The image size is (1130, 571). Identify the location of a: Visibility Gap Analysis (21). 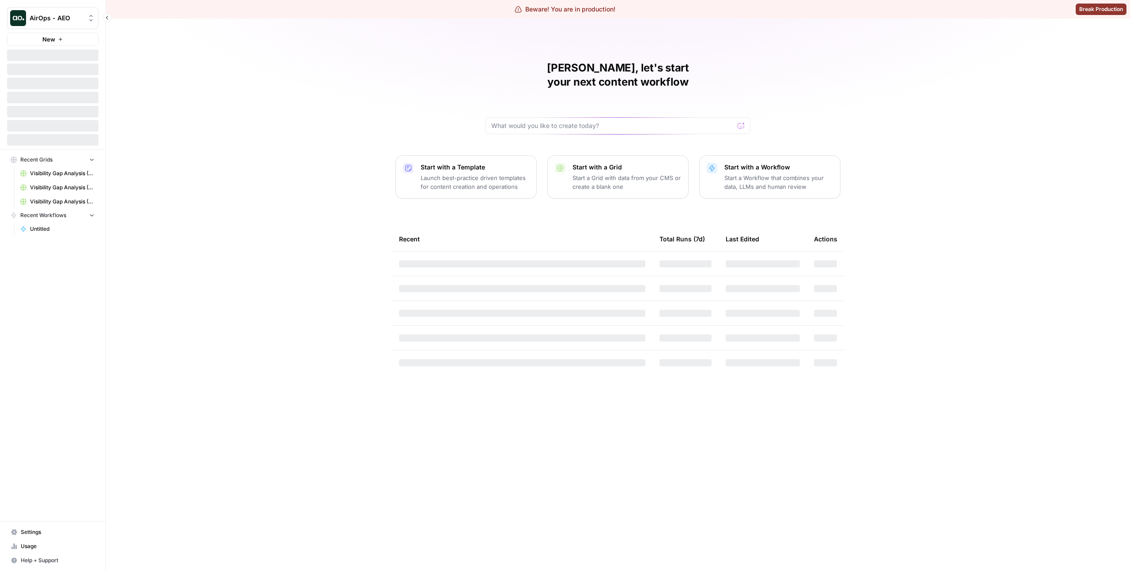
(57, 173).